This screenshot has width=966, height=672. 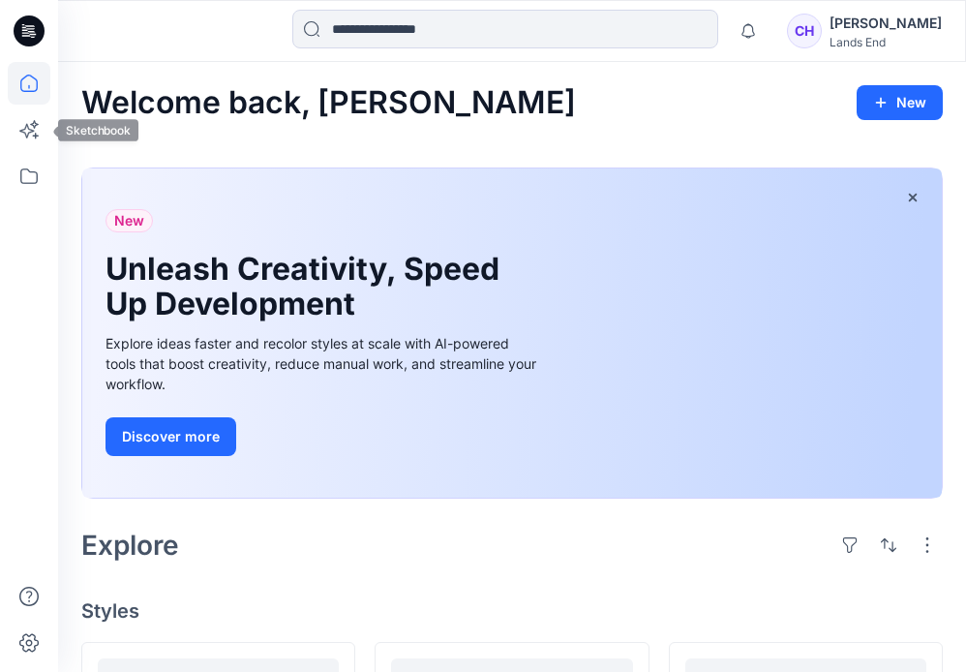 I want to click on h1: Unleash Creativity, Speed Up Development, so click(x=309, y=287).